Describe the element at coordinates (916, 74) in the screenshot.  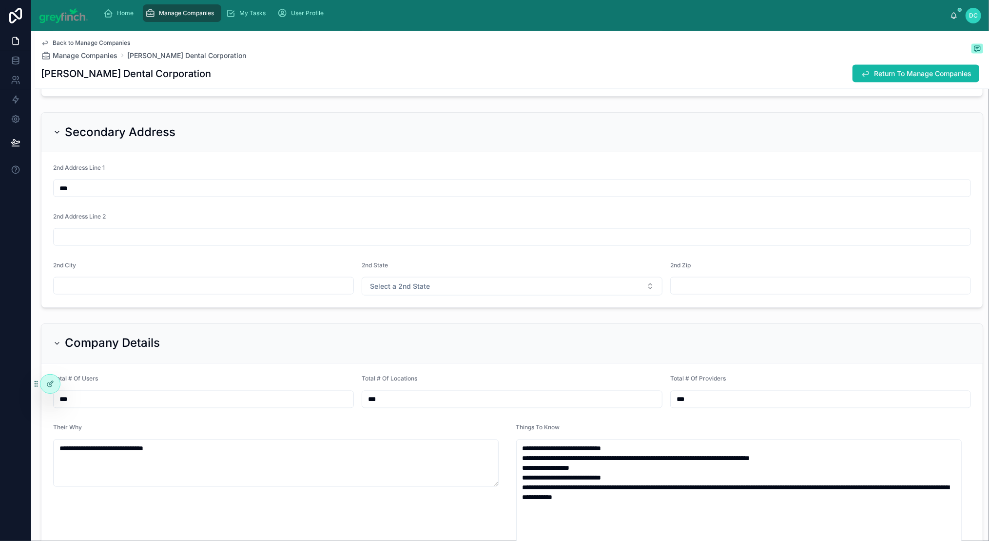
I see `button: Return To Manage Companies` at that location.